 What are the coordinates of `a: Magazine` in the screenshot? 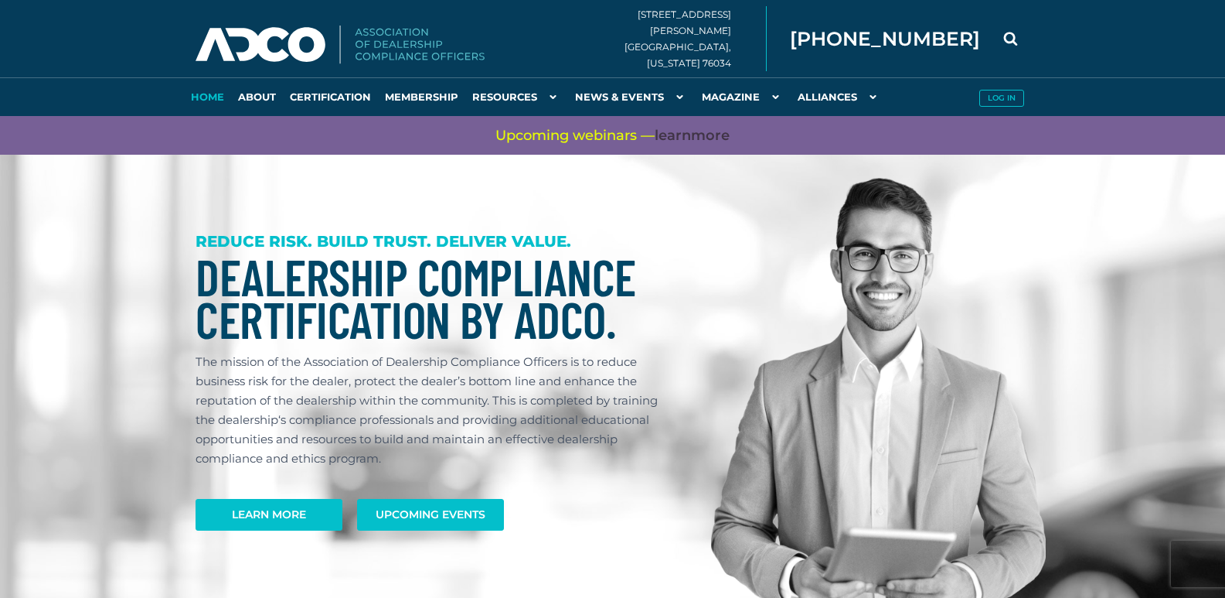 It's located at (743, 97).